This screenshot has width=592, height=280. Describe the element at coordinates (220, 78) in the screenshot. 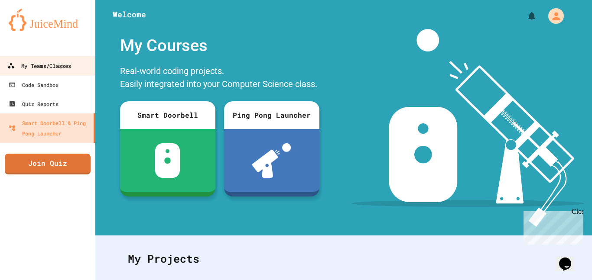

I see `div: Real-world coding projects. Easily integrated into your Computer Science class.` at that location.